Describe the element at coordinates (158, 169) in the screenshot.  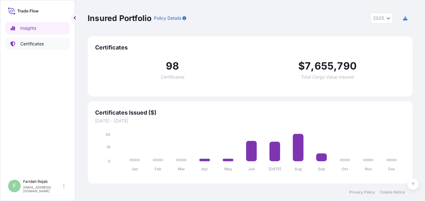
I see `tspan: Feb` at that location.